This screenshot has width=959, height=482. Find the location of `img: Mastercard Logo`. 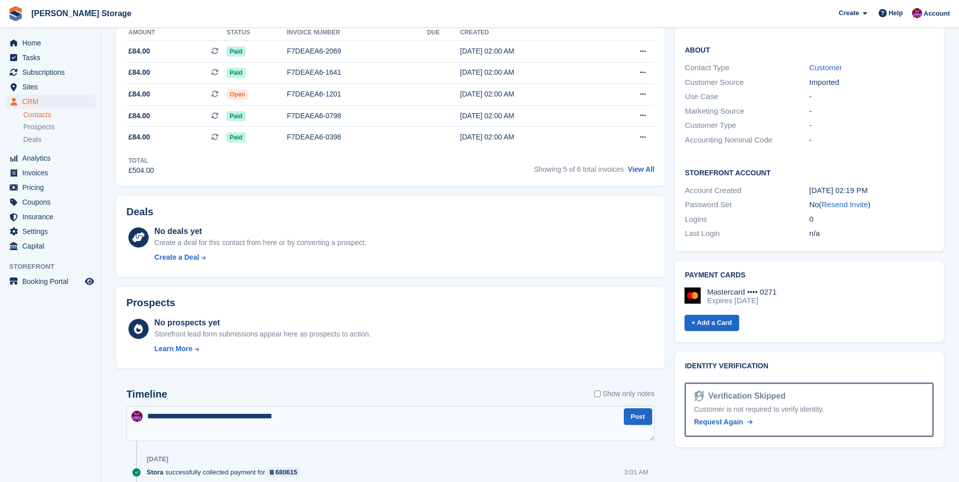

img: Mastercard Logo is located at coordinates (693, 296).